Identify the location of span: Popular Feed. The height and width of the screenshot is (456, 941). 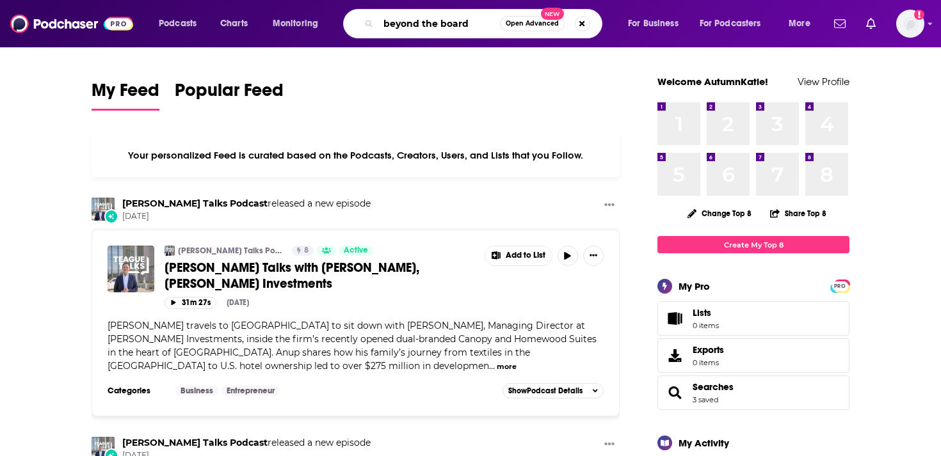
(229, 94).